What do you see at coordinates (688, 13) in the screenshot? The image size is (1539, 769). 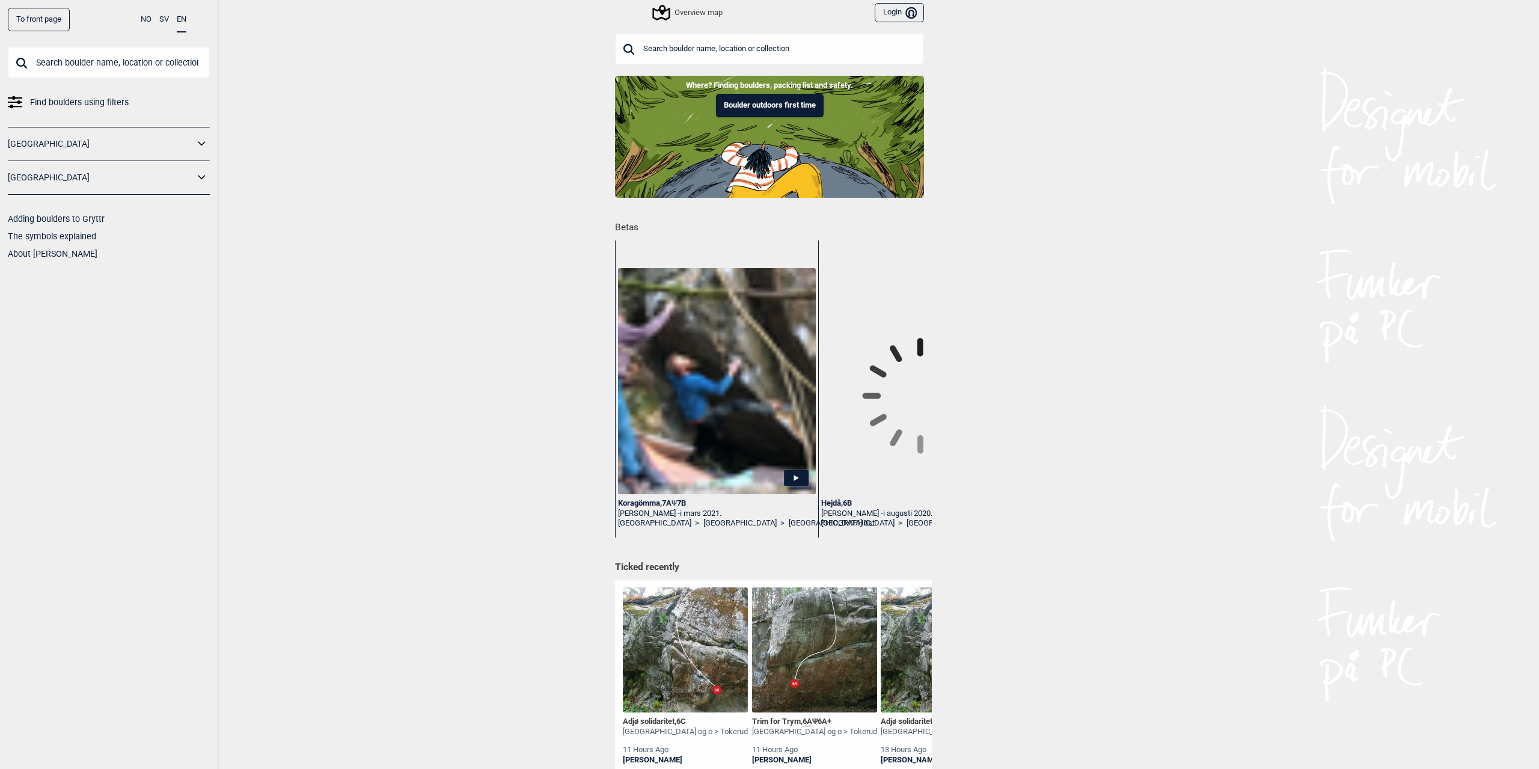 I see `div: Overview map` at bounding box center [688, 13].